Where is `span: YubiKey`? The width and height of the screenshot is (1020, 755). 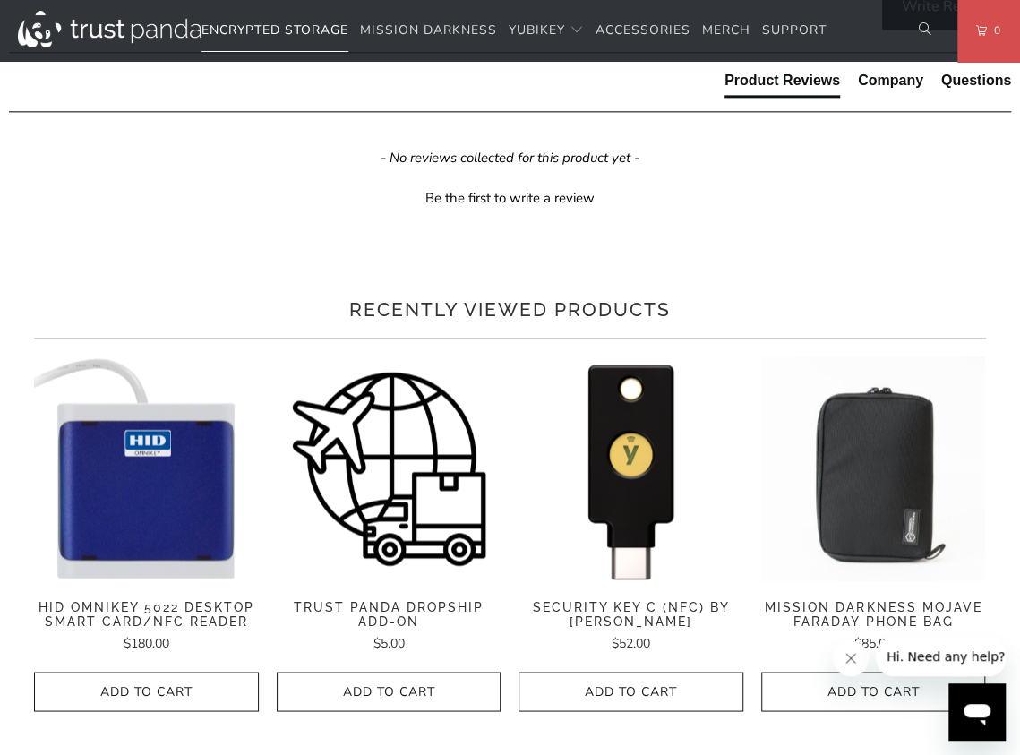 span: YubiKey is located at coordinates (536, 30).